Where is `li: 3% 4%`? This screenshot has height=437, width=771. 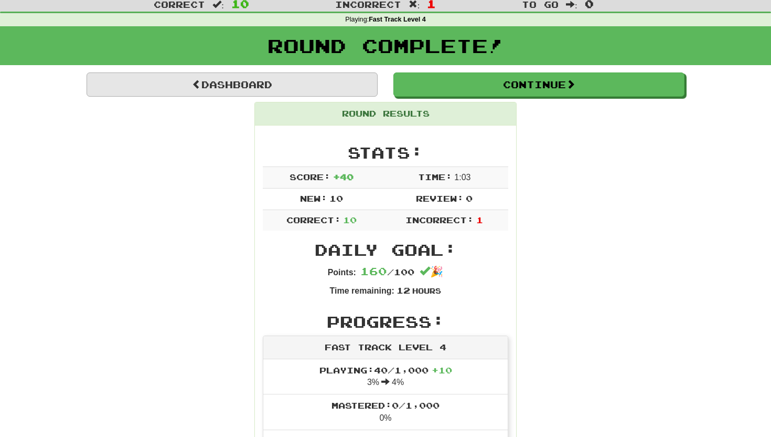 li: 3% 4% is located at coordinates (386, 377).